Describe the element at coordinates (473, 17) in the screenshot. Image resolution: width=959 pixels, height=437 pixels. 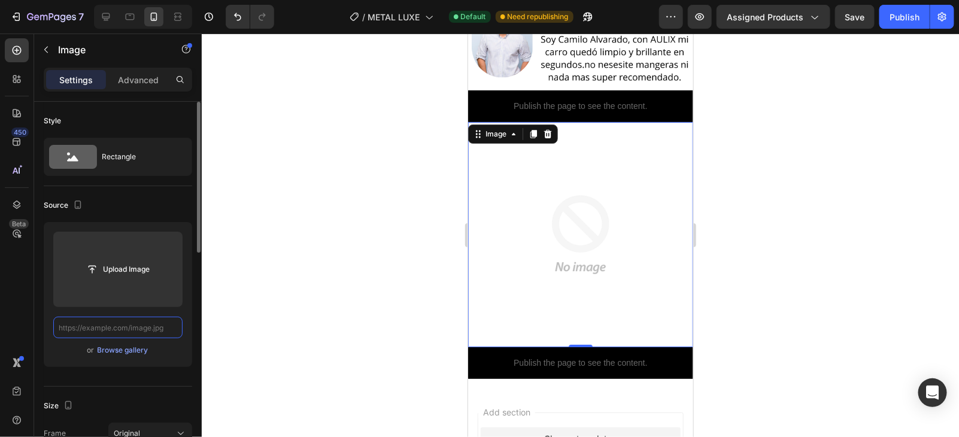
I see `span: Default` at that location.